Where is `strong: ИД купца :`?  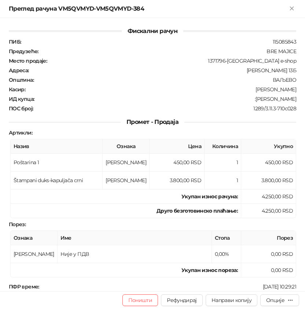
strong: ИД купца : is located at coordinates (21, 99).